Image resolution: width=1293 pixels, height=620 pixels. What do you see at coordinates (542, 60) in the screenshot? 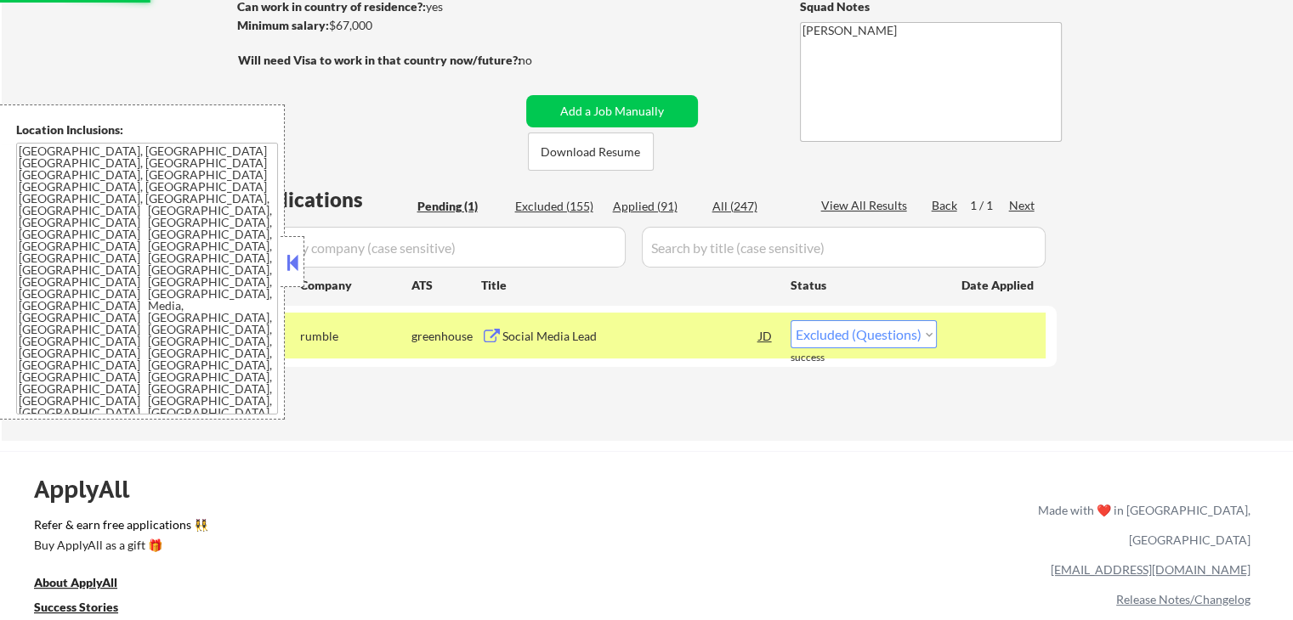
I see `div: no` at bounding box center [542, 60].